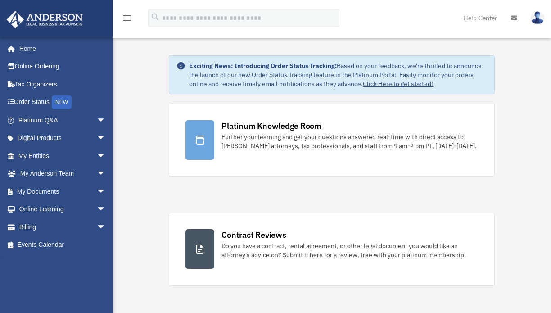  Describe the element at coordinates (63, 156) in the screenshot. I see `a: My Entitiesarrow_drop_down` at that location.